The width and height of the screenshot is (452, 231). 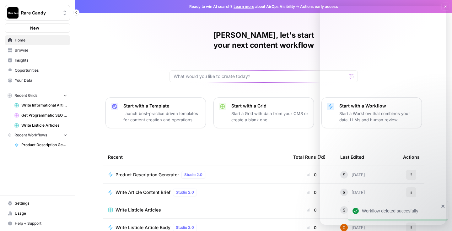 I want to click on a: Home, so click(x=37, y=40).